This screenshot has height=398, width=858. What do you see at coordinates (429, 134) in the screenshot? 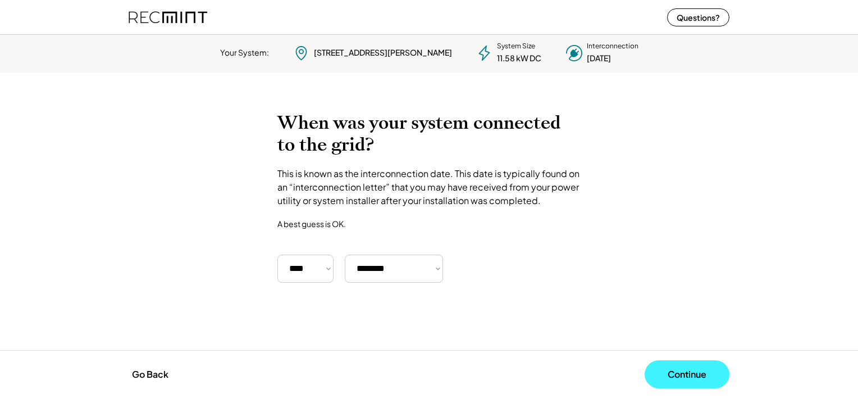
I see `h2: When was your system connected to the grid?` at bounding box center [429, 134].